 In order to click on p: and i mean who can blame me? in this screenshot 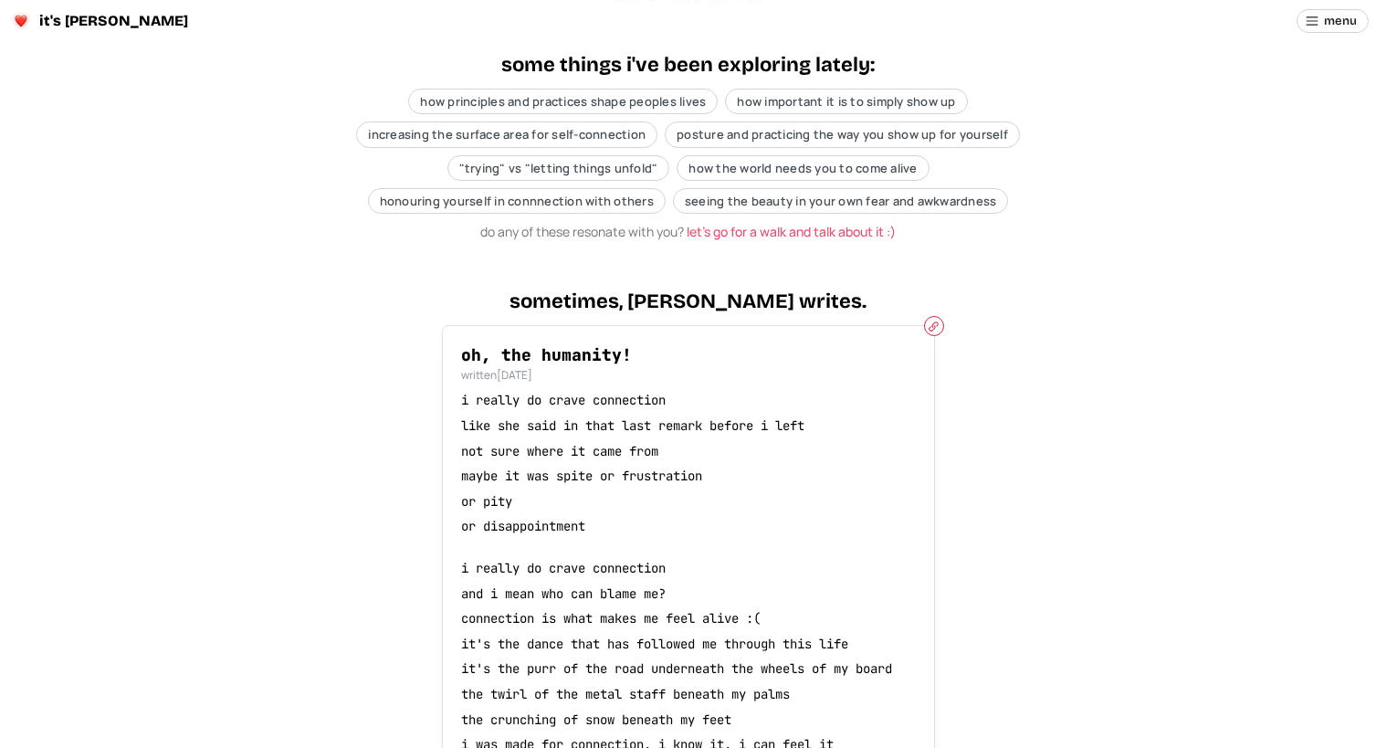, I will do `click(688, 594)`.